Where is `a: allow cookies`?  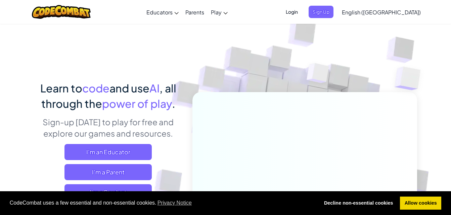 a: allow cookies is located at coordinates (420, 204).